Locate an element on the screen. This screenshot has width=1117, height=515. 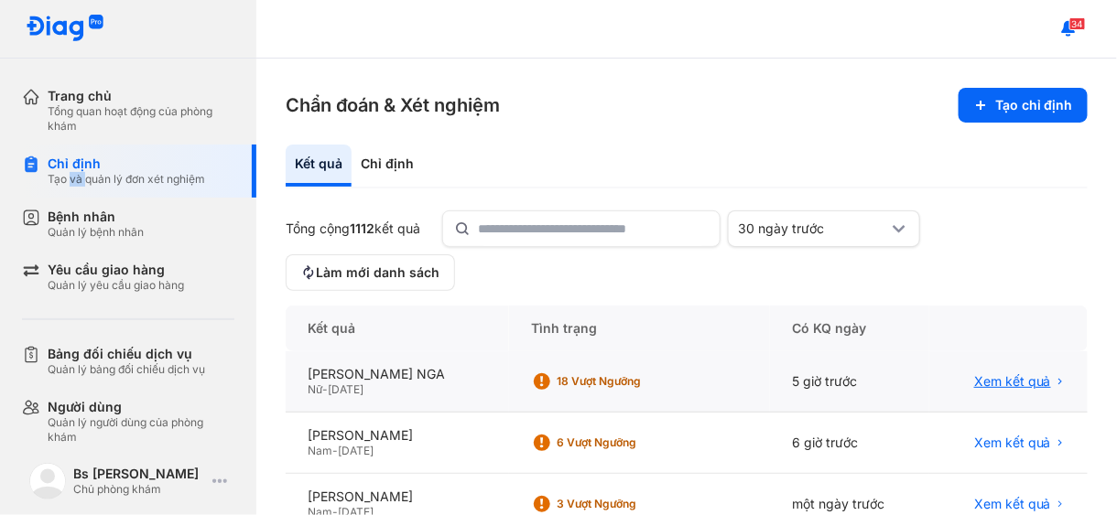
span: 34 is located at coordinates (1077, 24).